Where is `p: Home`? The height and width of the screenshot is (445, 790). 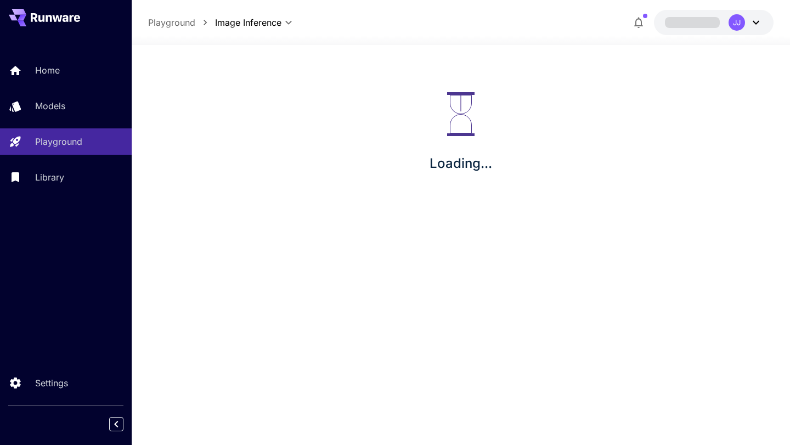
p: Home is located at coordinates (47, 70).